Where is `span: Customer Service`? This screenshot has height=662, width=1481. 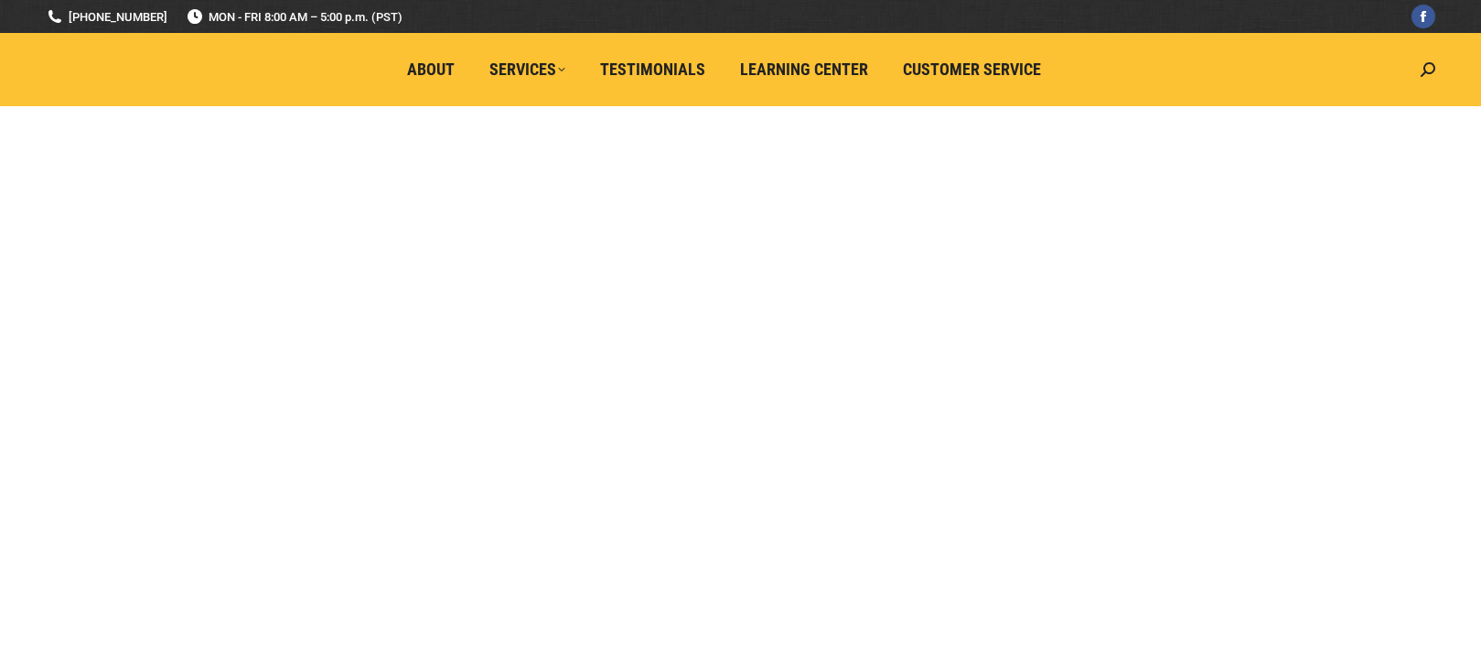
span: Customer Service is located at coordinates (972, 70).